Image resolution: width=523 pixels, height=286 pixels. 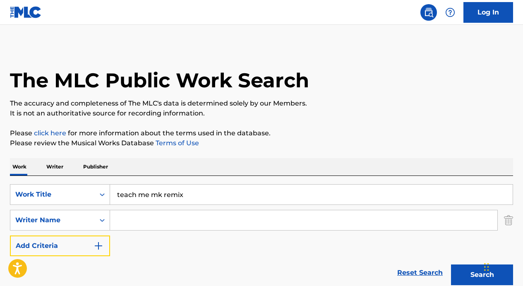 I want to click on img: MLC Logo, so click(x=26, y=12).